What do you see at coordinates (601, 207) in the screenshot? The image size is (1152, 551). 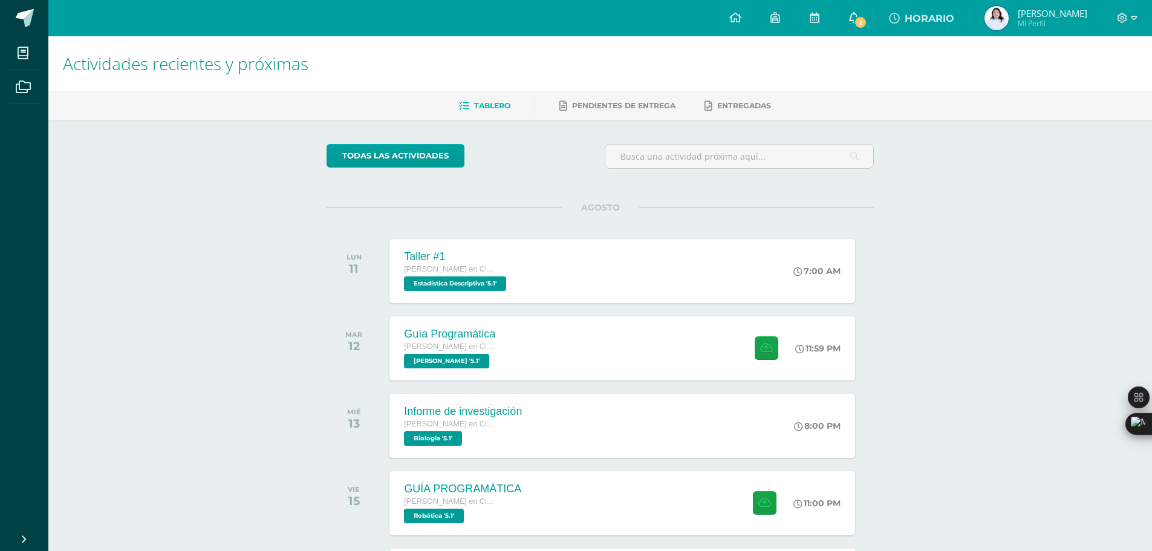 I see `span: AGOSTO` at bounding box center [601, 207].